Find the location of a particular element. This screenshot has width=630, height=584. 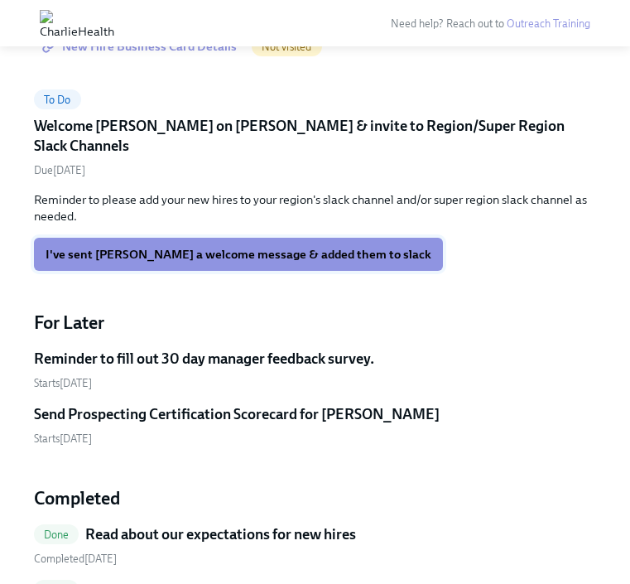

span: To Do is located at coordinates (57, 99).